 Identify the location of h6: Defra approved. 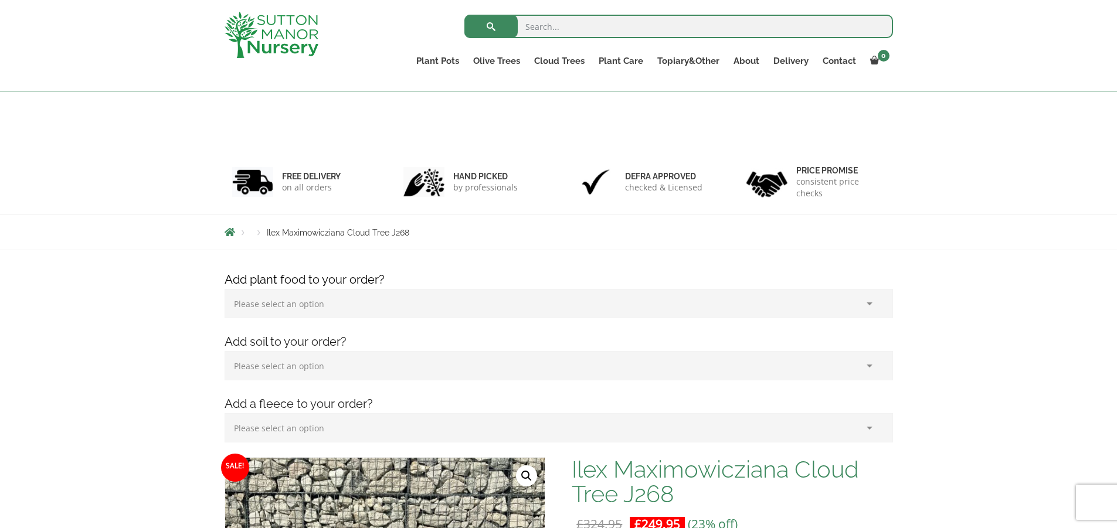
(664, 176).